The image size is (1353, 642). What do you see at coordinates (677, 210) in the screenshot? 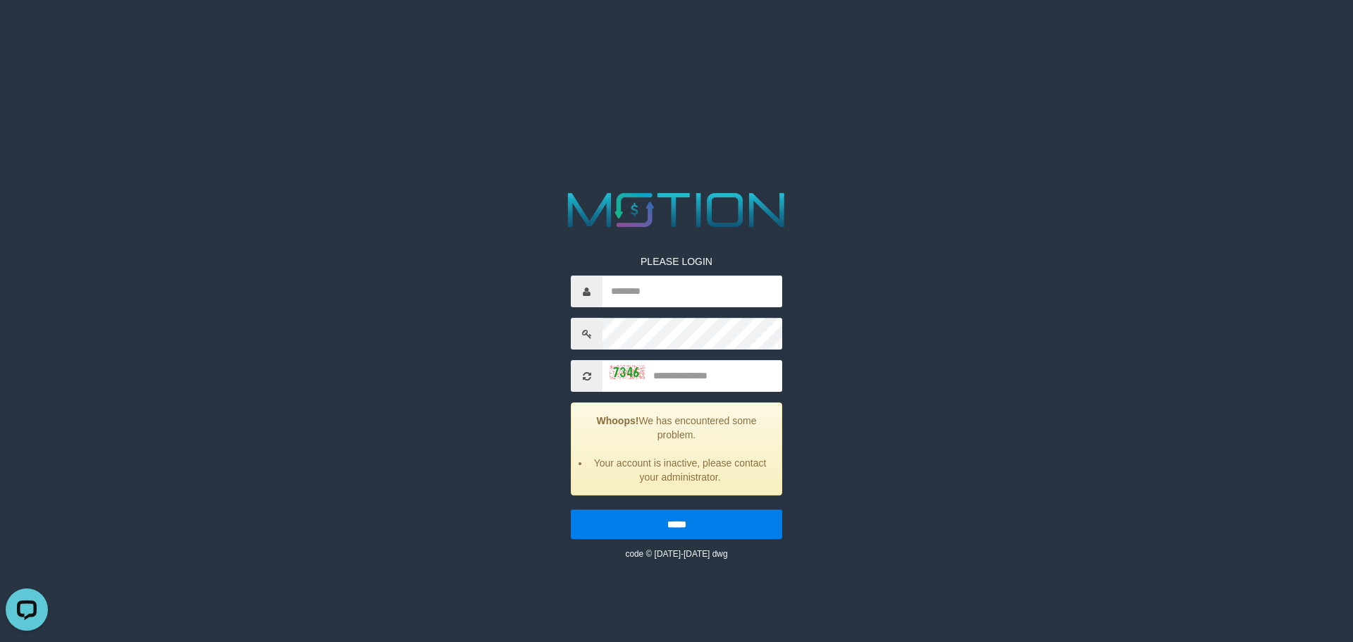
I see `img: MOTION_logo.png` at bounding box center [677, 210].